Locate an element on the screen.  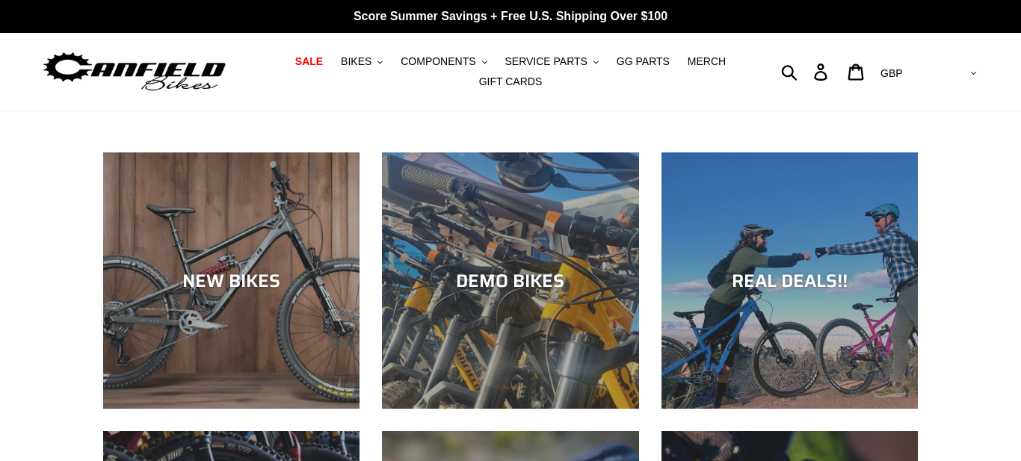
span: MERCH is located at coordinates (706, 61).